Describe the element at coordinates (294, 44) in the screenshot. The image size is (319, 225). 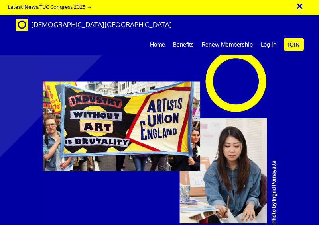
I see `a: Join` at that location.